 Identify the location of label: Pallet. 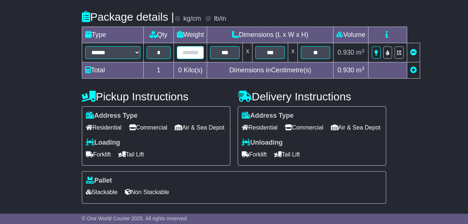
(99, 181).